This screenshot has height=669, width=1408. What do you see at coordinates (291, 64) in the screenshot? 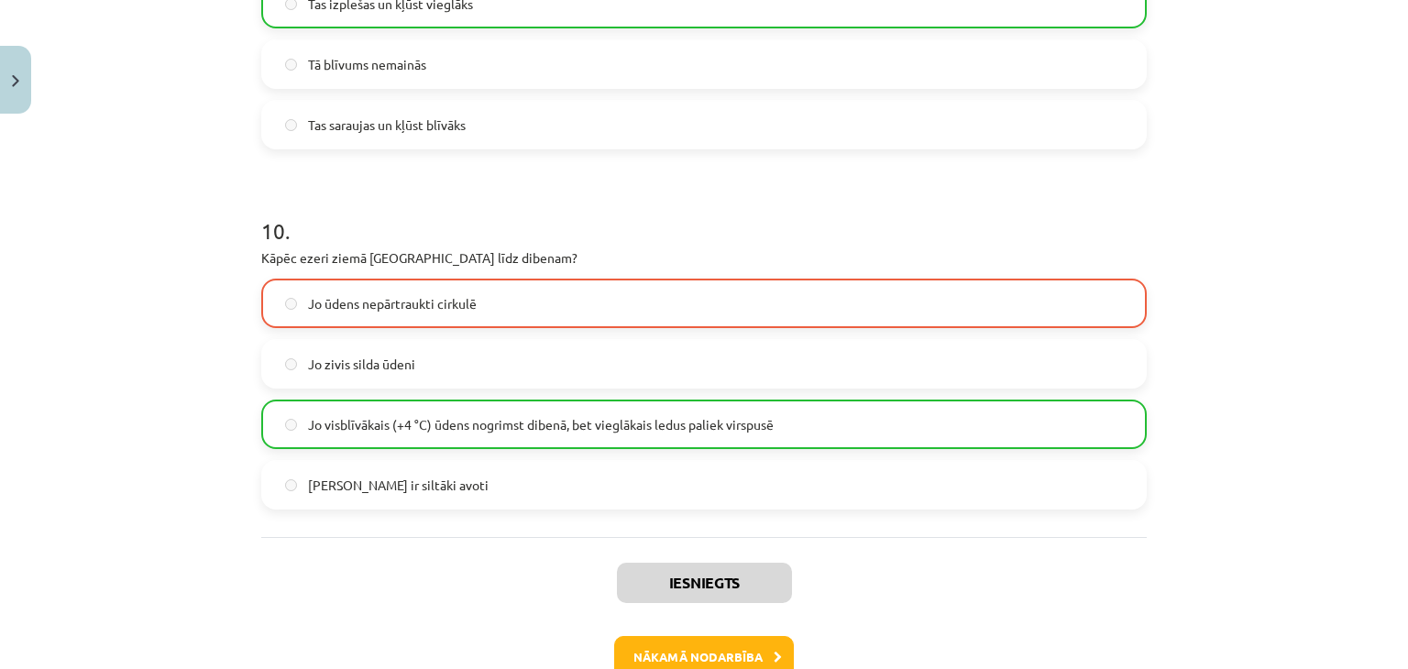
I see `input: Tā blīvums nemainās` at bounding box center [291, 64].